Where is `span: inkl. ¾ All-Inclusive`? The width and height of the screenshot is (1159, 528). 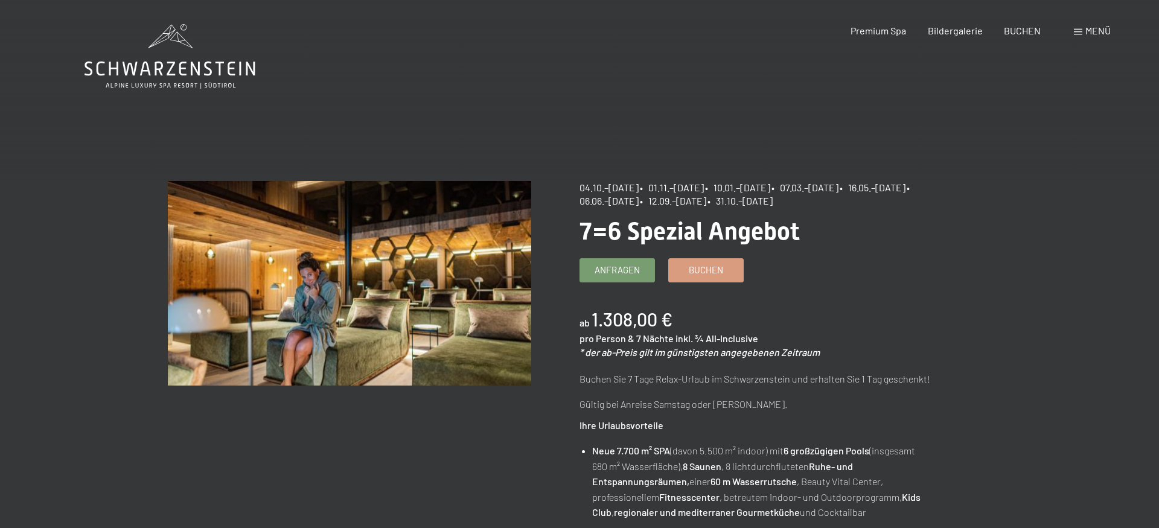
span: inkl. ¾ All-Inclusive is located at coordinates (717, 338).